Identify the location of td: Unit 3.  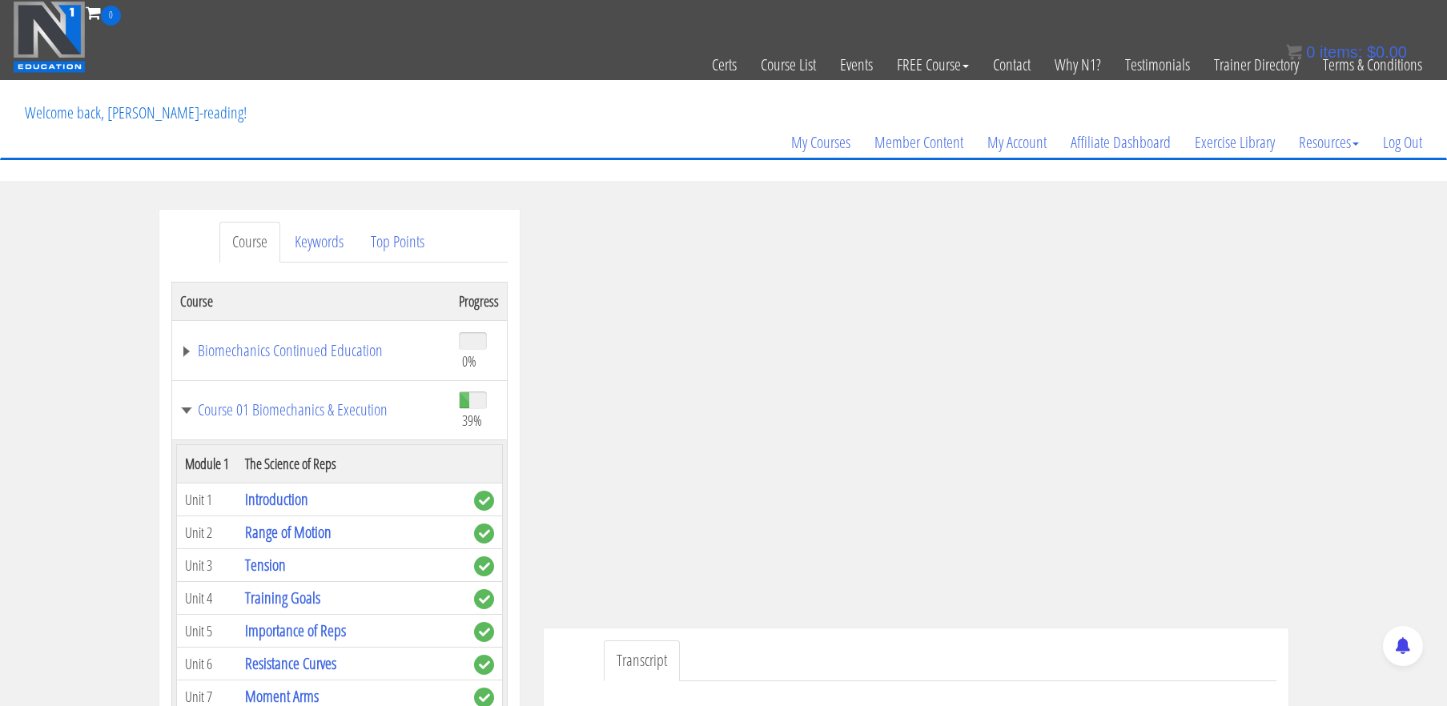
(207, 565).